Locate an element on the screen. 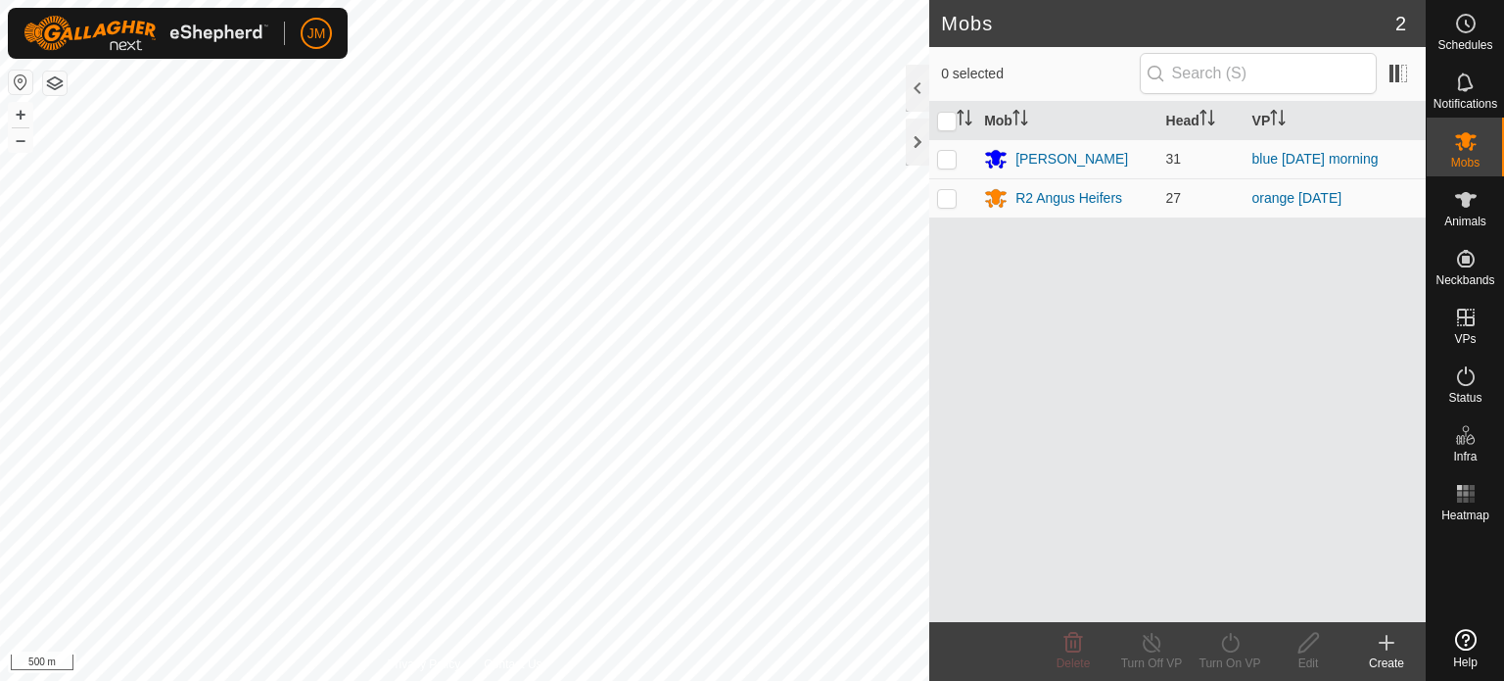  a: Privacy Policy is located at coordinates (424, 664).